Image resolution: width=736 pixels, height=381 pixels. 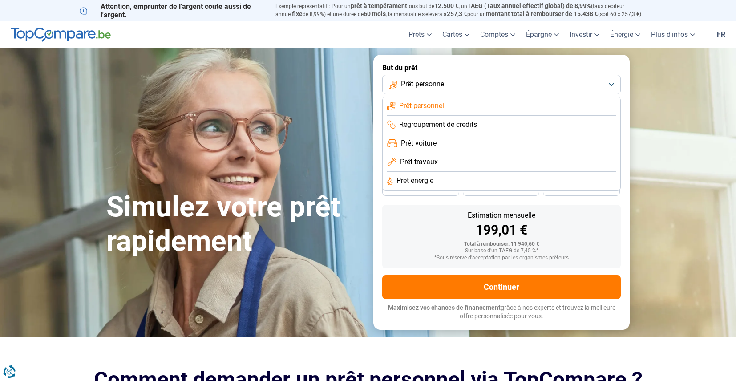 What do you see at coordinates (297, 14) in the screenshot?
I see `span: fixe` at bounding box center [297, 14].